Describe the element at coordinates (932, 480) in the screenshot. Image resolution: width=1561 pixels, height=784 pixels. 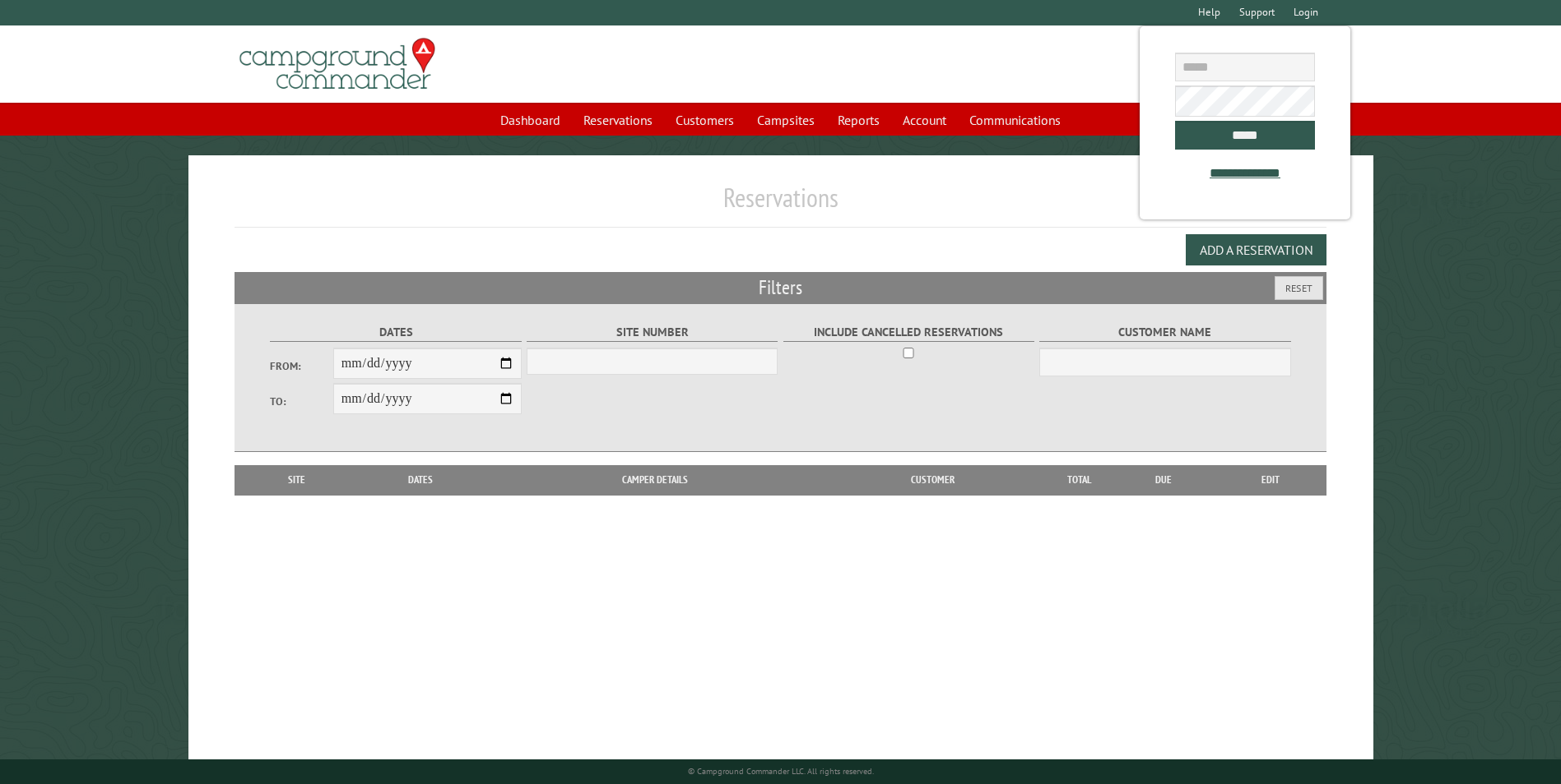
I see `th: Customer` at that location.